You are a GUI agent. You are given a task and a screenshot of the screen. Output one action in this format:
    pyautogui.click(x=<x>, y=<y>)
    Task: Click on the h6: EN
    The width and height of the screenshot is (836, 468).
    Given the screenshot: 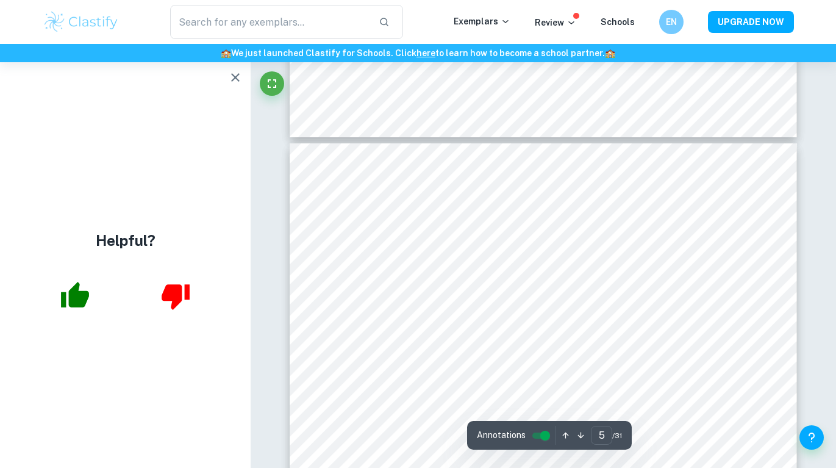 What is the action you would take?
    pyautogui.click(x=671, y=22)
    